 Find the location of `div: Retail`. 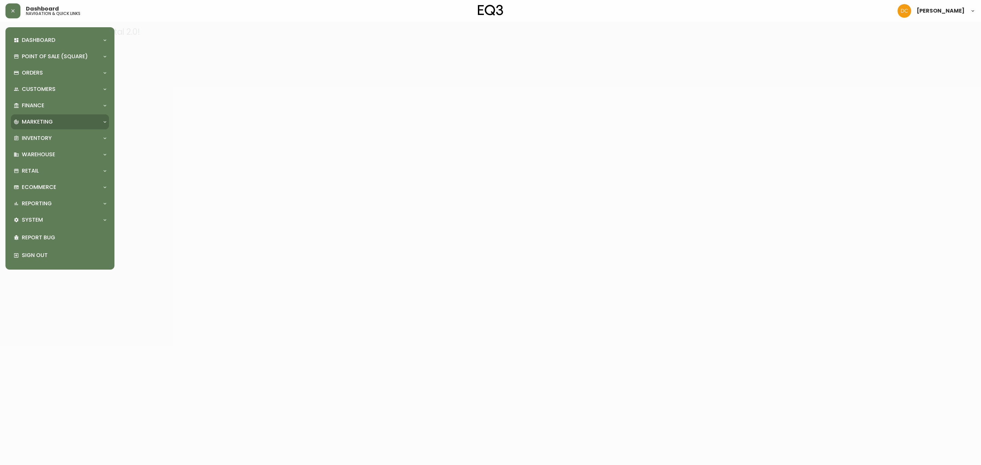

div: Retail is located at coordinates (60, 171).